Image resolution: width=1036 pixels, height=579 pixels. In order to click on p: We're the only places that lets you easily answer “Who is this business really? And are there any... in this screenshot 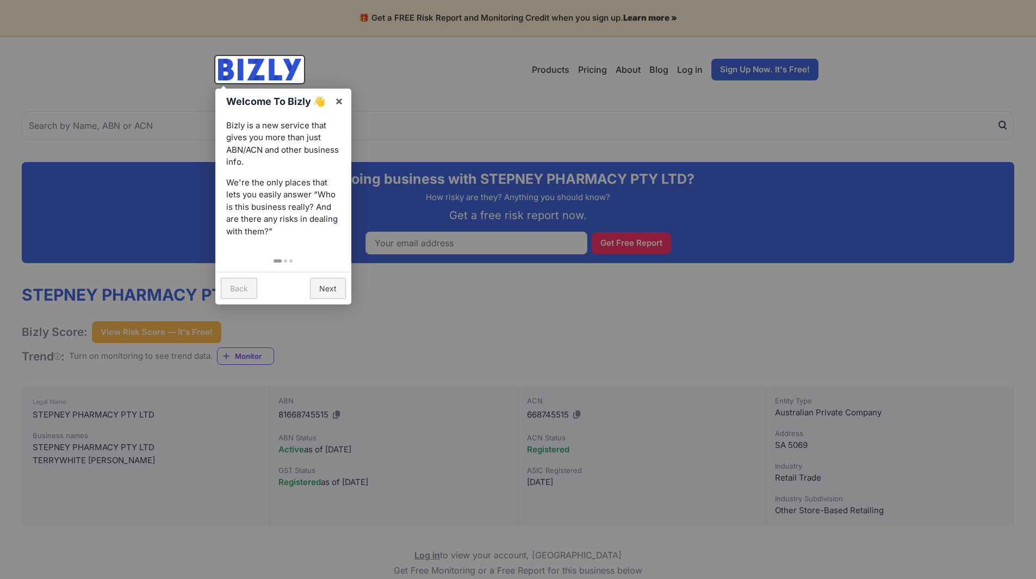, I will do `click(283, 207)`.